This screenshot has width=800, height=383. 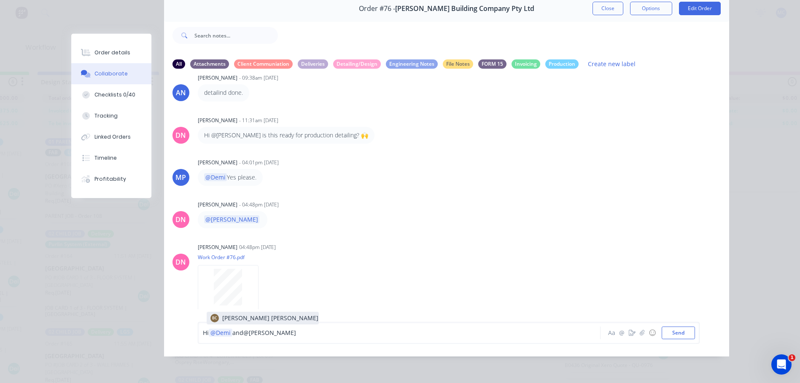 I want to click on button: Tracking, so click(x=111, y=116).